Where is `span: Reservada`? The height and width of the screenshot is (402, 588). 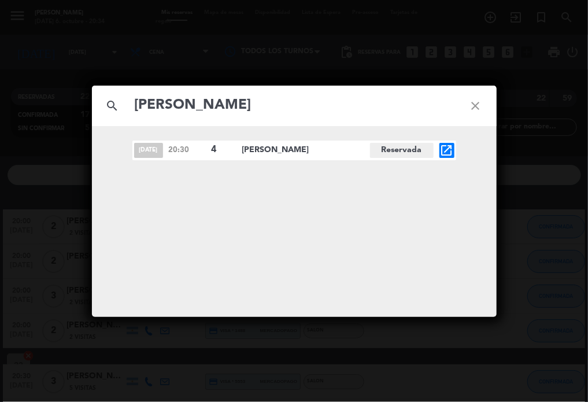 span: Reservada is located at coordinates (402, 150).